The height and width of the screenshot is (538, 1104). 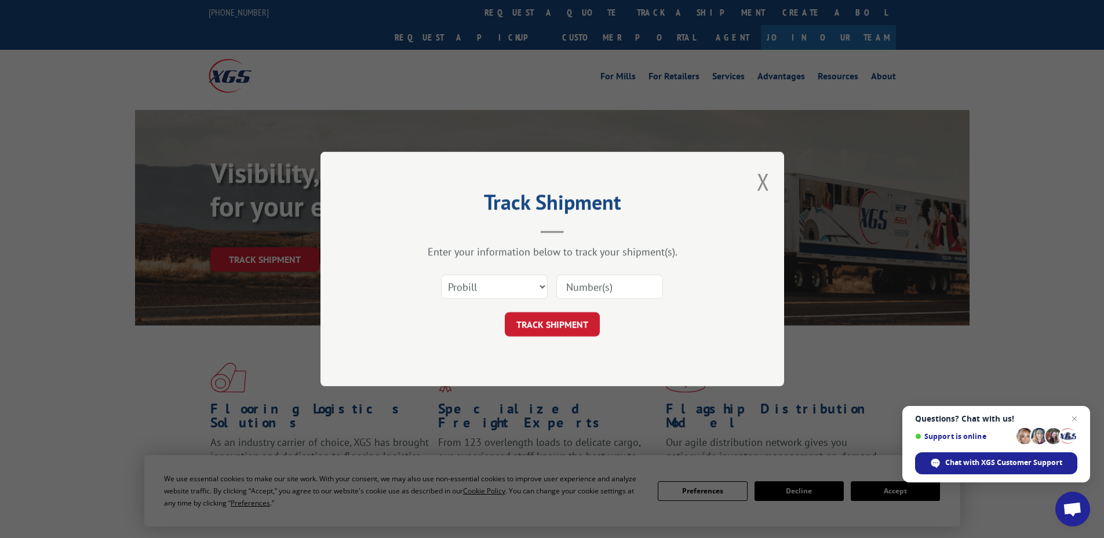 What do you see at coordinates (1072, 509) in the screenshot?
I see `a: Open chat` at bounding box center [1072, 509].